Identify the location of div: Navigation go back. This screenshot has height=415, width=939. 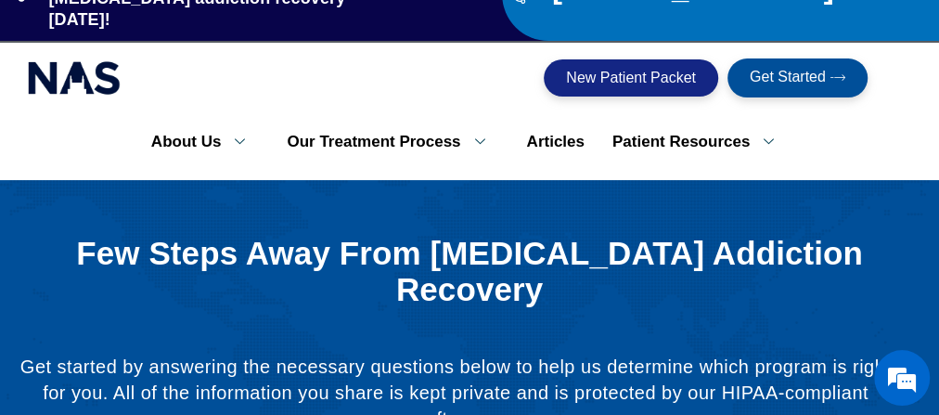
(34, 110).